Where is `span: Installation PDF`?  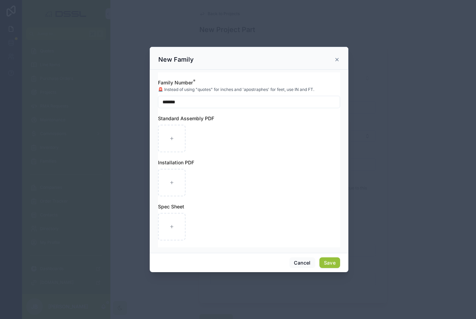 span: Installation PDF is located at coordinates (176, 162).